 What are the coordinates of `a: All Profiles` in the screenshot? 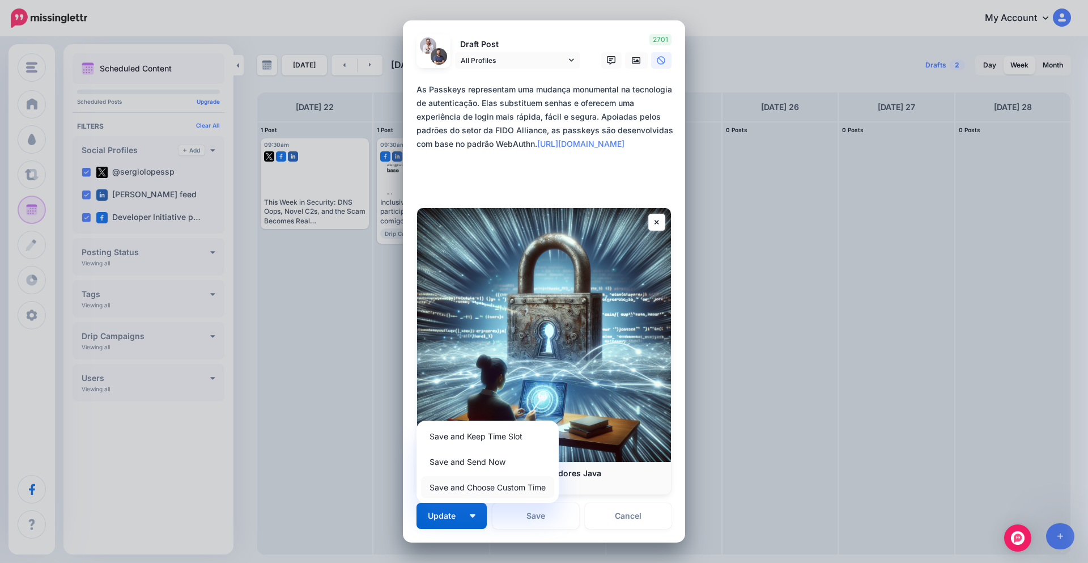 It's located at (517, 60).